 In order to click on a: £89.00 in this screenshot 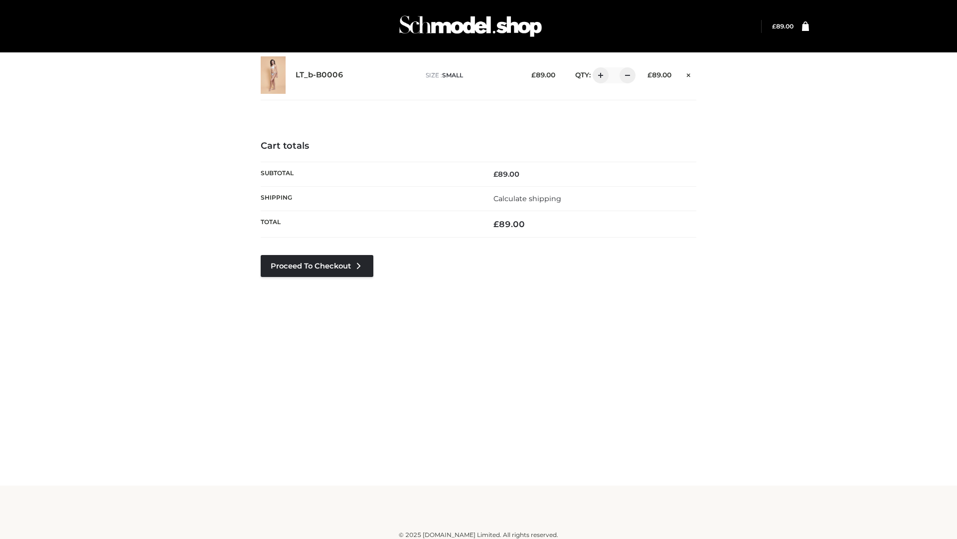, I will do `click(783, 26)`.